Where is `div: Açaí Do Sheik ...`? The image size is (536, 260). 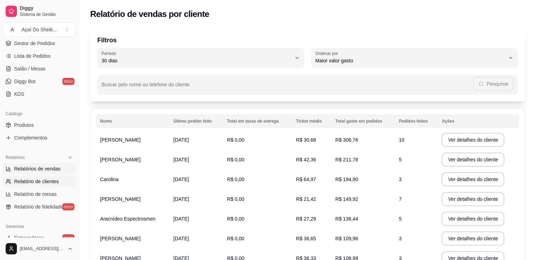 div: Açaí Do Sheik ... is located at coordinates (39, 30).